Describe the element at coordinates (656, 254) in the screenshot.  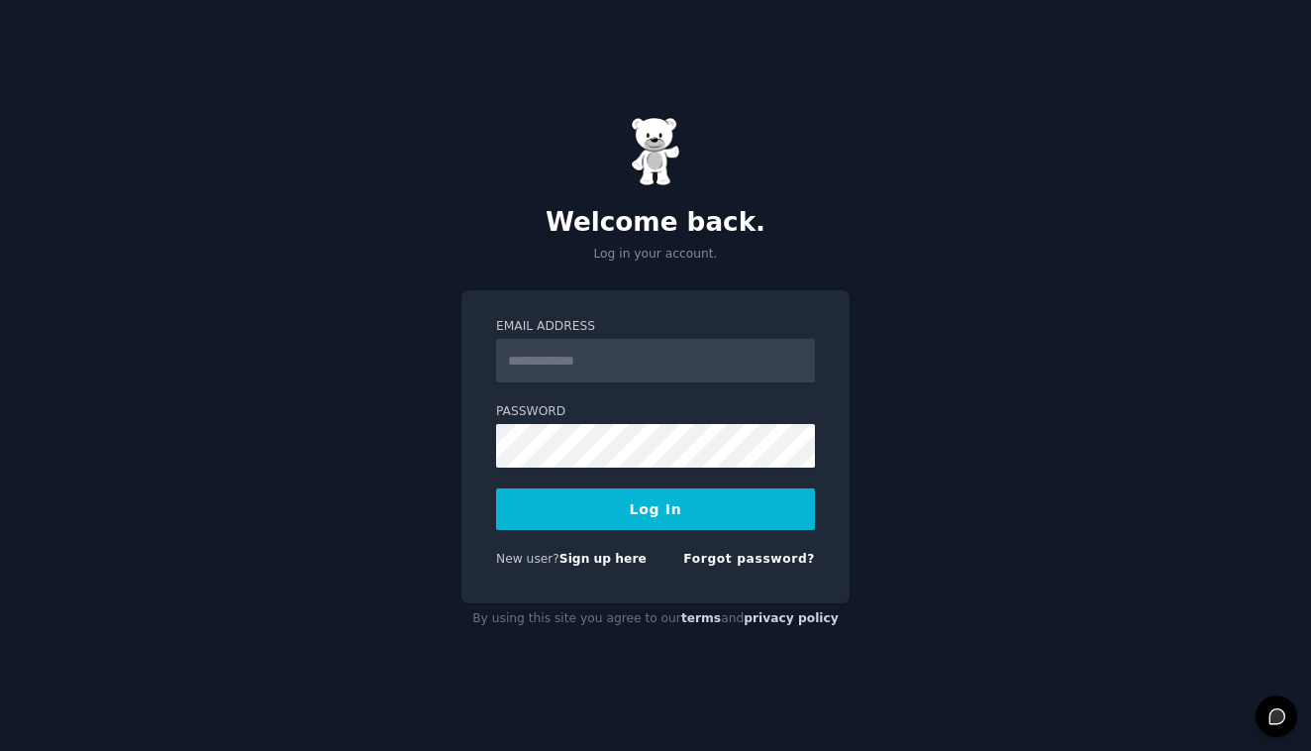
I see `p: Log in your account.` at that location.